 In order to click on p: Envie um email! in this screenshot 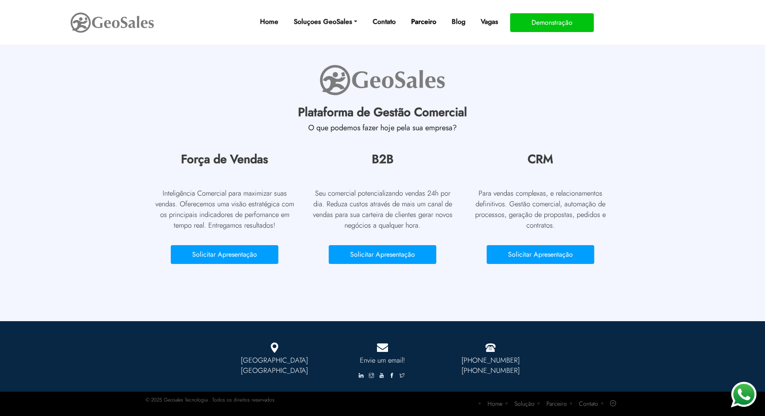, I will do `click(382, 360)`.